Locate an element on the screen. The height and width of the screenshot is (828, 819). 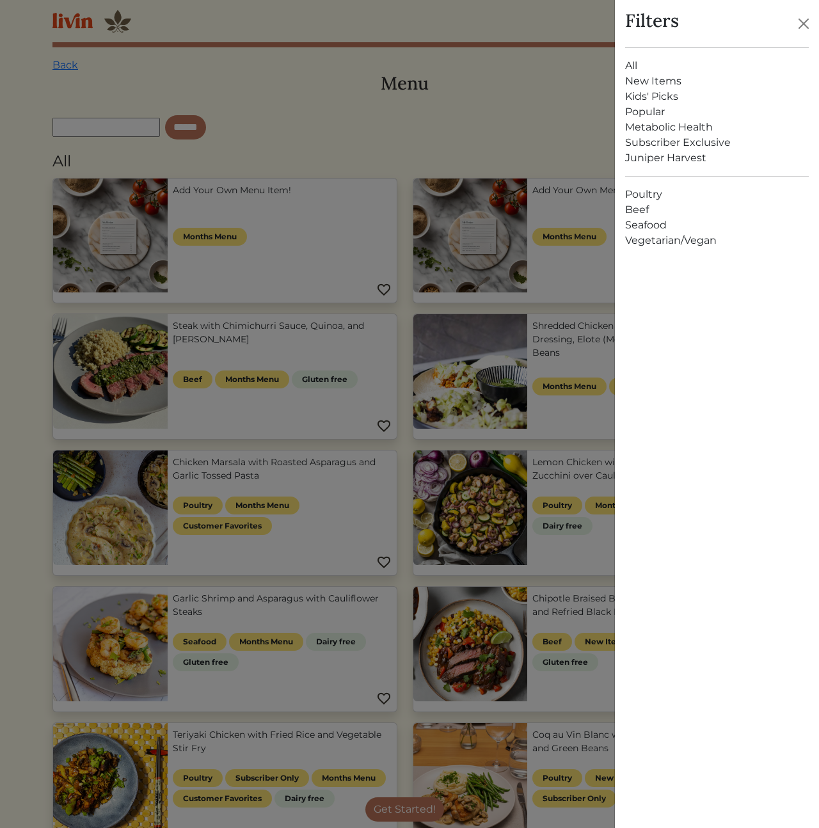
a: New Items is located at coordinates (716, 81).